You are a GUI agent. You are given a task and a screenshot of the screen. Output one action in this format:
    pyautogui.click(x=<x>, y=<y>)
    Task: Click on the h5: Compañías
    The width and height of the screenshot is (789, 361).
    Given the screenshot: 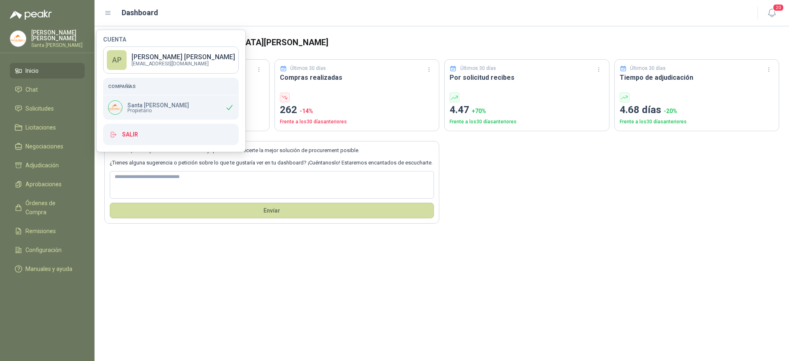 What is the action you would take?
    pyautogui.click(x=171, y=86)
    